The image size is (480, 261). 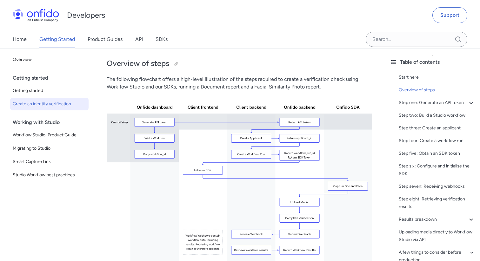 I want to click on a: Product Guides, so click(x=105, y=39).